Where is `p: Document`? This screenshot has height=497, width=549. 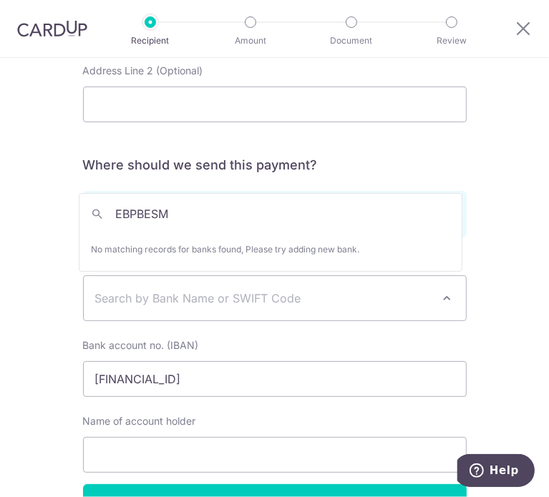
p: Document is located at coordinates (351, 41).